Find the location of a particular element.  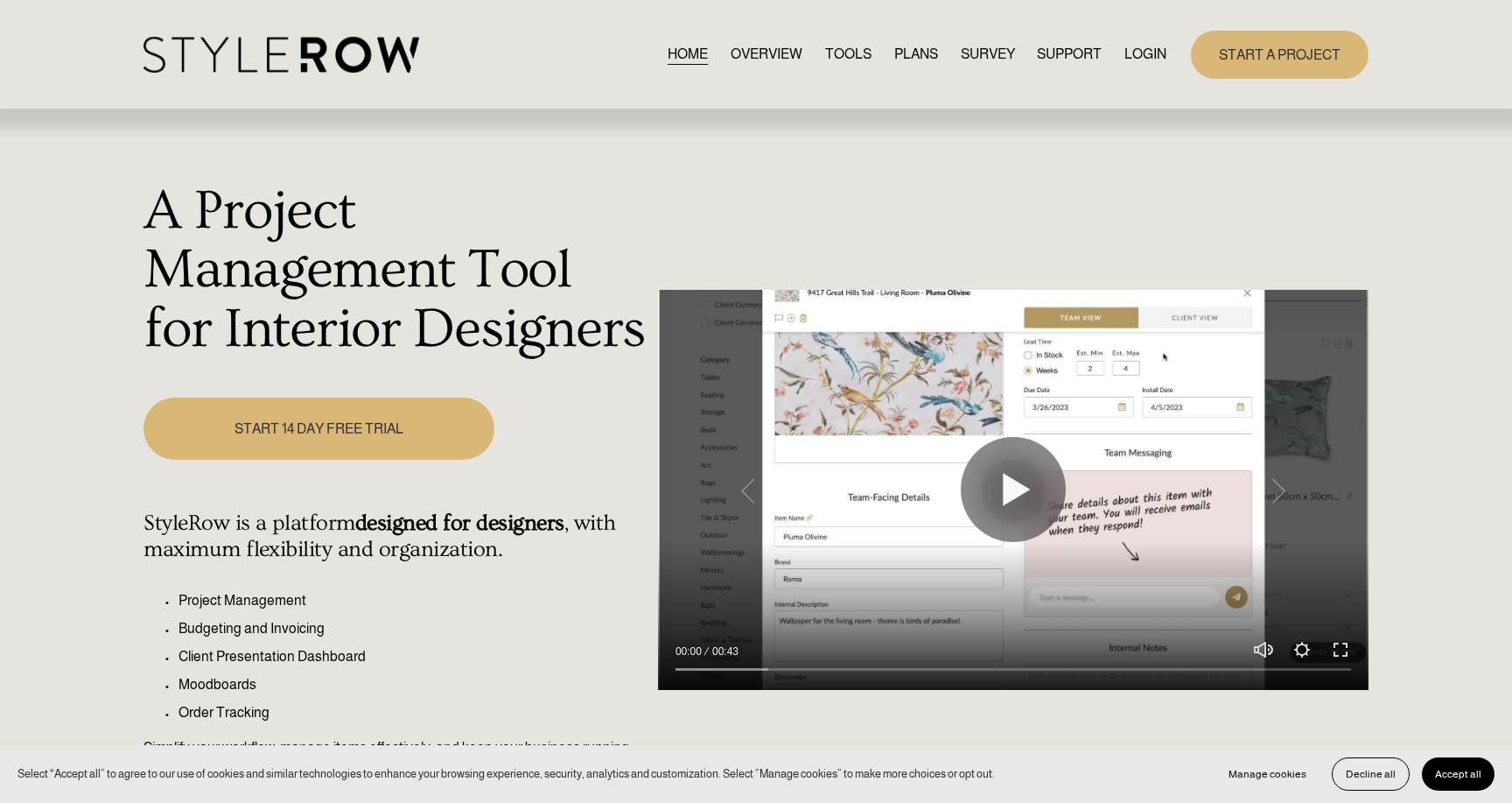

h1: A Project Management Tool for Interior Designers is located at coordinates (396, 270).